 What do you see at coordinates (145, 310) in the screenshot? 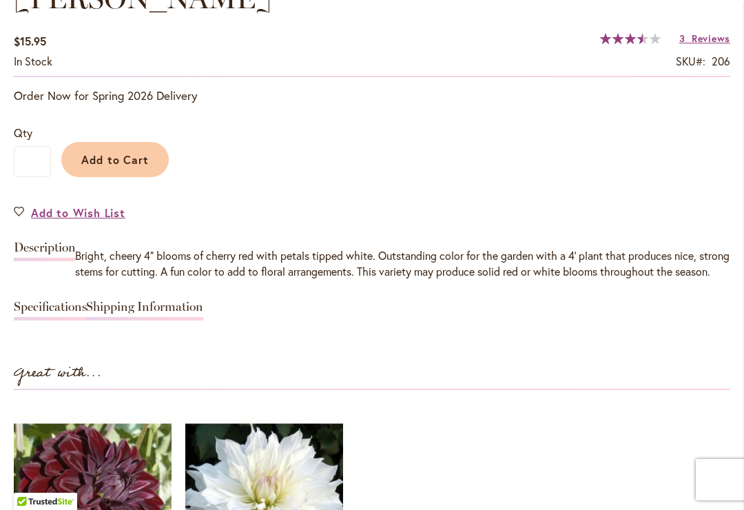
I see `a: Shipping Information` at bounding box center [145, 310].